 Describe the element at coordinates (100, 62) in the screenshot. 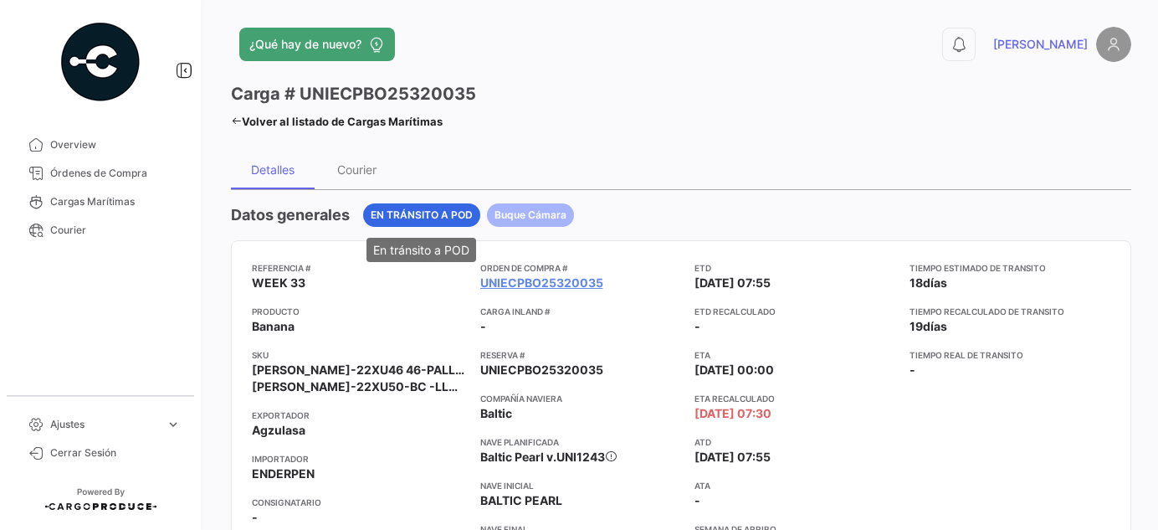

I see `img: powered-by.png` at that location.